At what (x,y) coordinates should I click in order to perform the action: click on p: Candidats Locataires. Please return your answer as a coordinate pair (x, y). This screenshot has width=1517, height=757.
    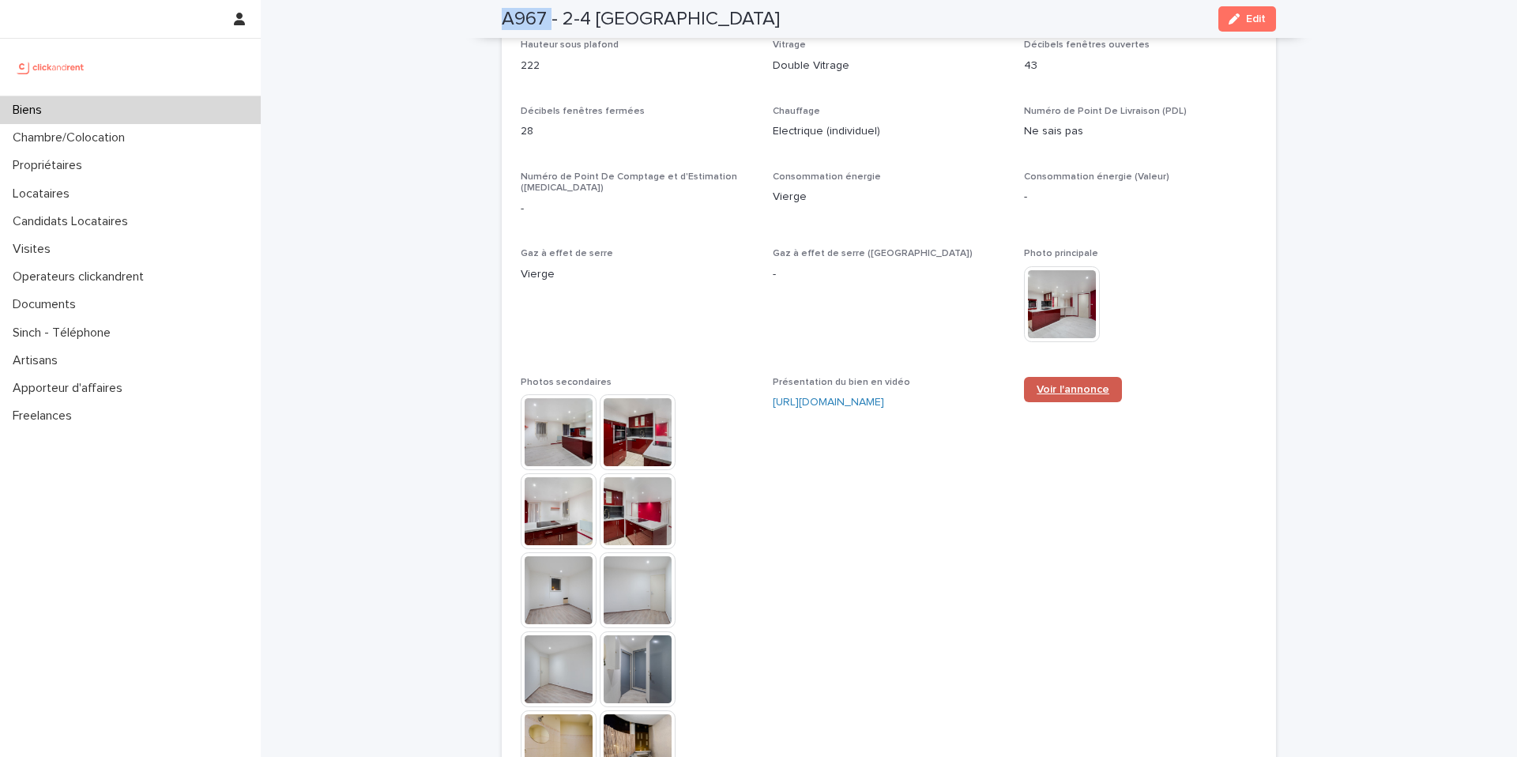
    Looking at the image, I should click on (74, 221).